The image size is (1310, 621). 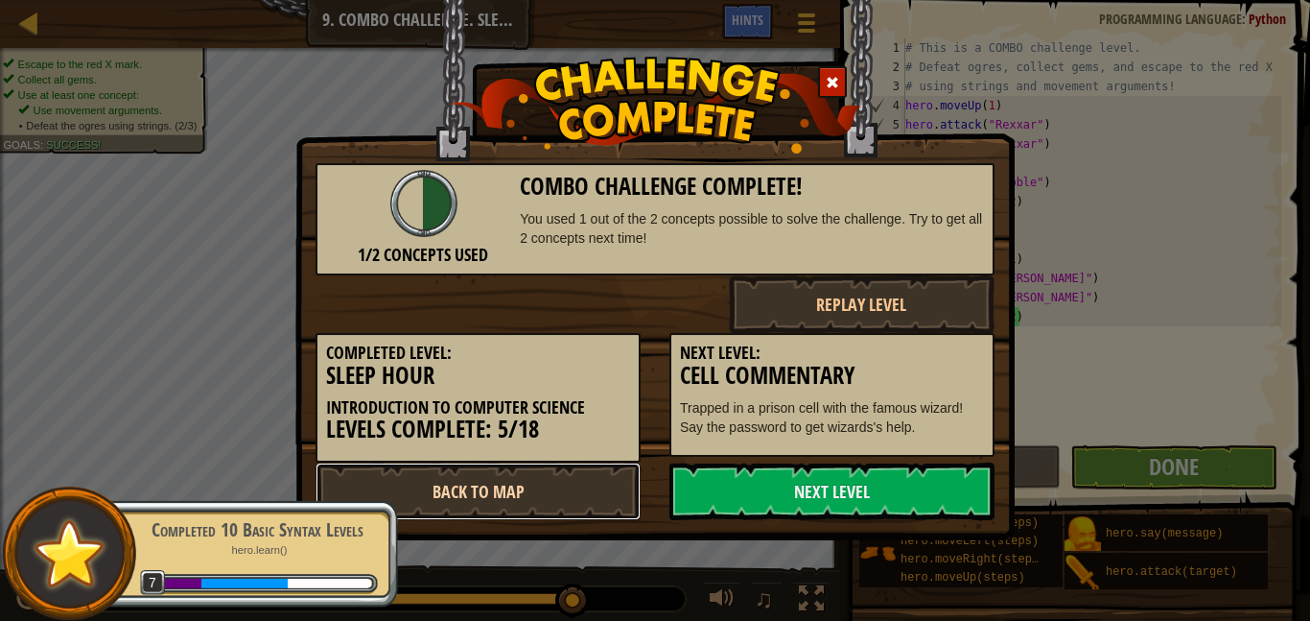 What do you see at coordinates (424, 203) in the screenshot?
I see `img: combo_incomplete.png` at bounding box center [424, 203].